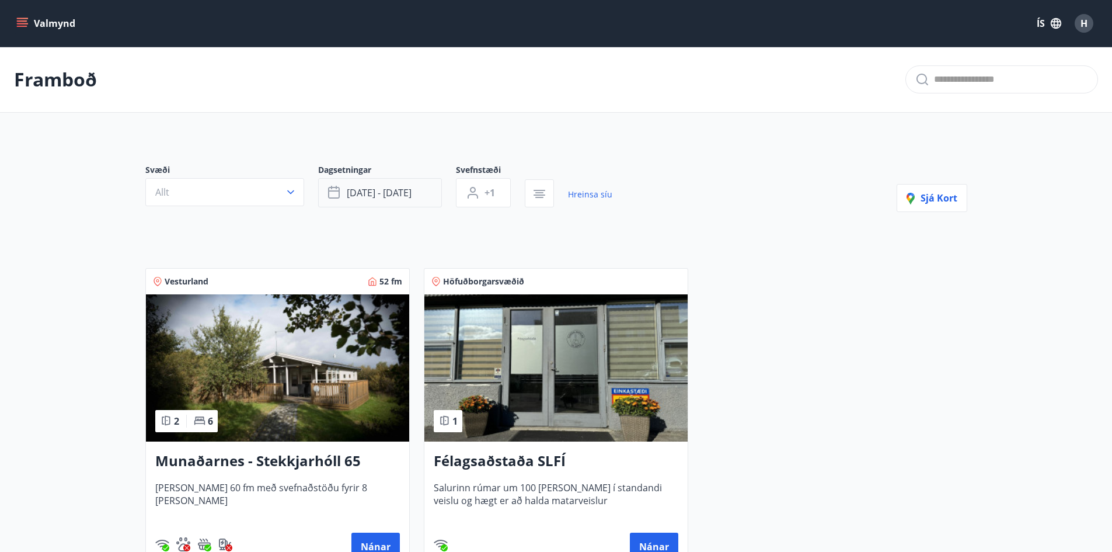 Image resolution: width=1112 pixels, height=552 pixels. I want to click on span: Dagsetningar, so click(387, 171).